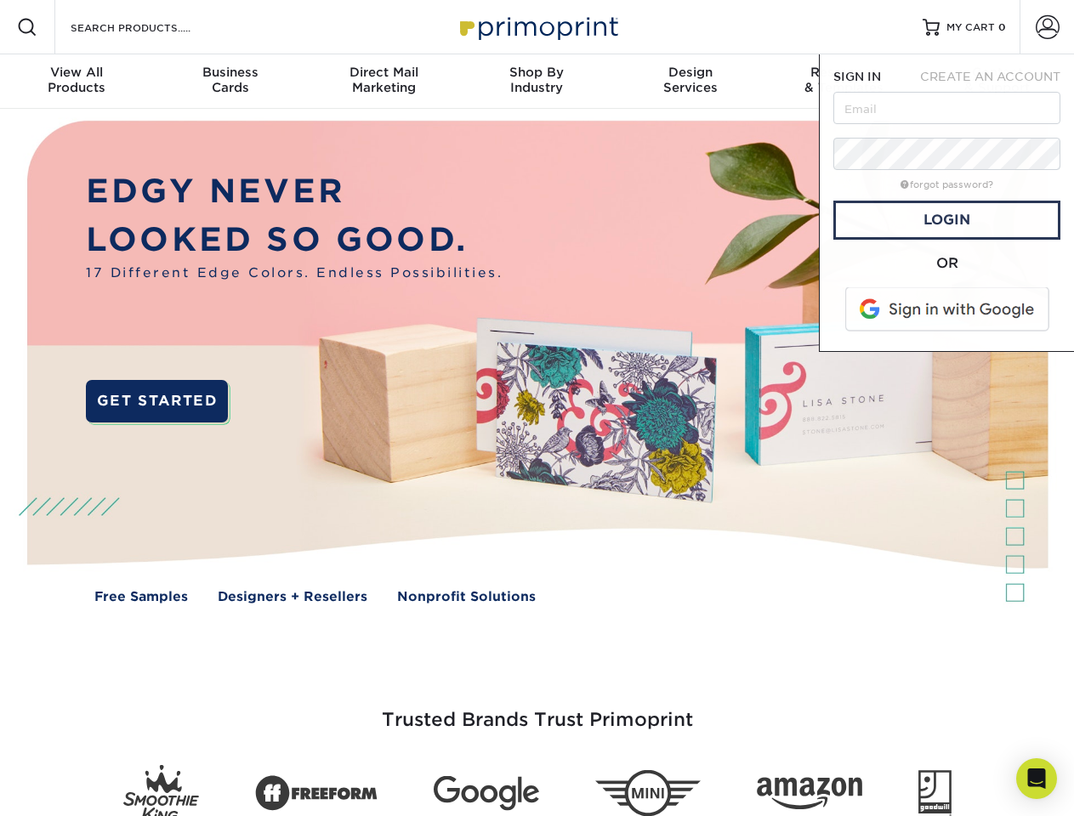 The height and width of the screenshot is (816, 1074). I want to click on a: BusinessCards, so click(230, 82).